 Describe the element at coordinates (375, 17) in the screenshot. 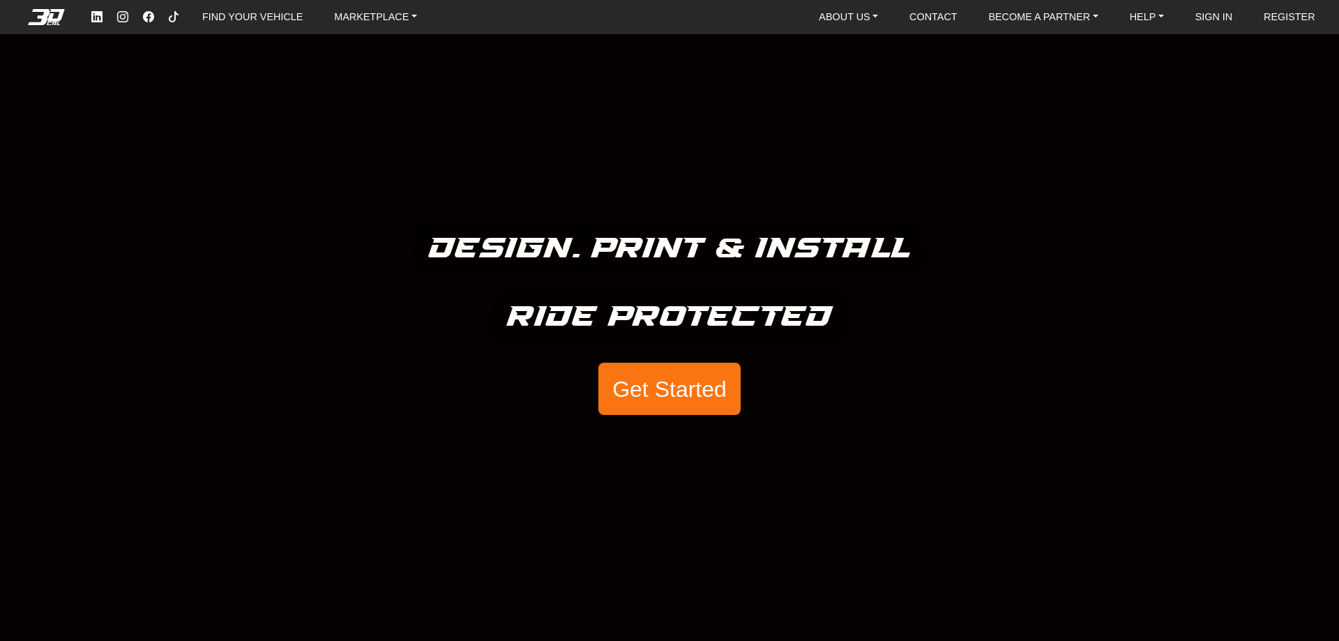

I see `a: MARKETPLACE` at that location.